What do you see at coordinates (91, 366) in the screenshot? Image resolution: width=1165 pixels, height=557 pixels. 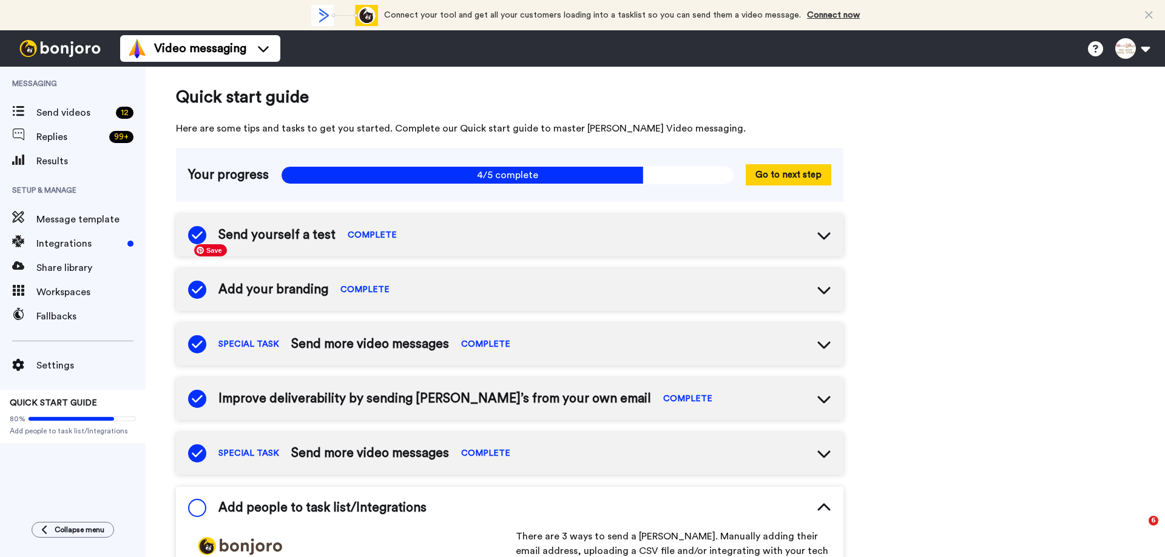 I see `span: Settings` at bounding box center [91, 366].